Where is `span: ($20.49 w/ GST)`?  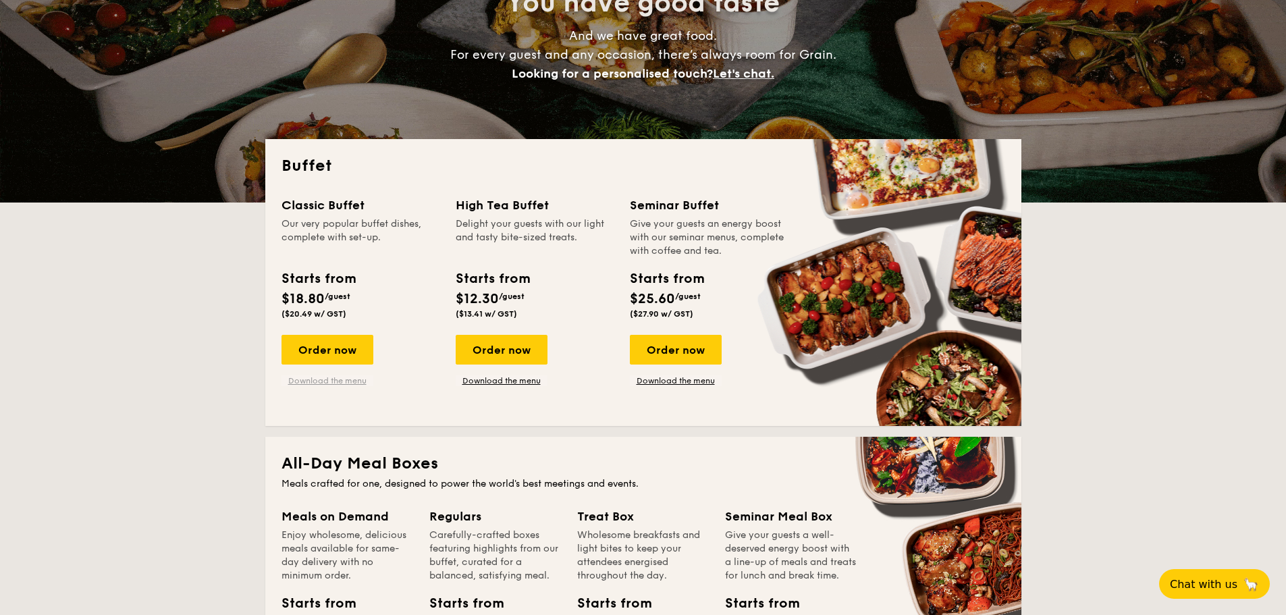 span: ($20.49 w/ GST) is located at coordinates (314, 314).